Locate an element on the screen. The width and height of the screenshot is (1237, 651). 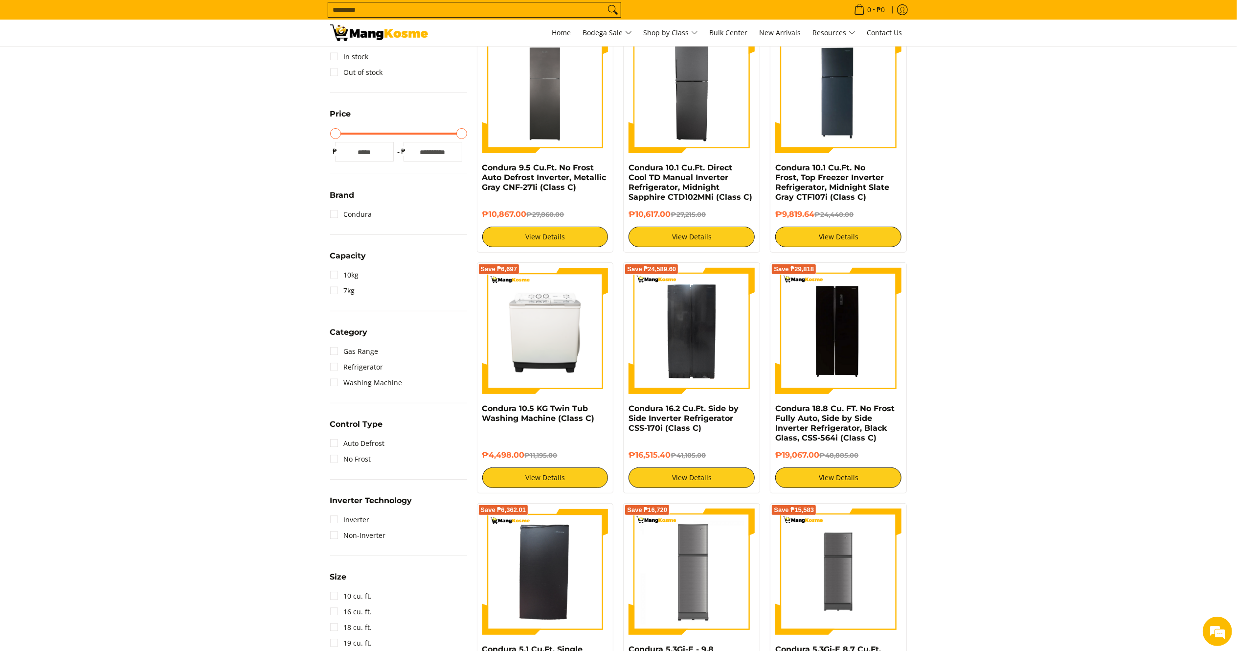
span: Bodega Sale is located at coordinates (607, 33).